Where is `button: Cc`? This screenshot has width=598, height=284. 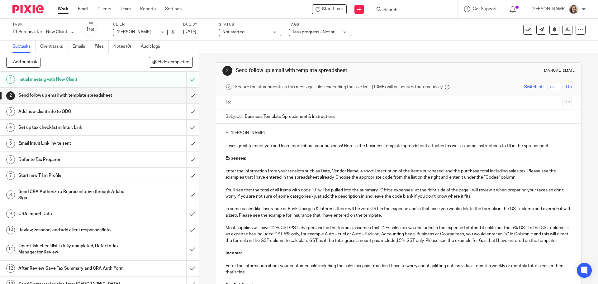
button: Cc is located at coordinates (567, 102).